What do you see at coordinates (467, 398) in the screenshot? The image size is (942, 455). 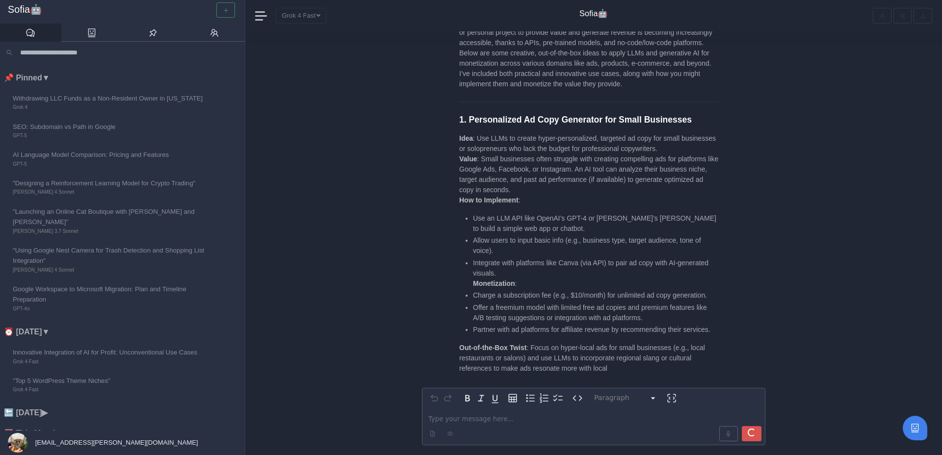 I see `button: Bold` at bounding box center [467, 398].